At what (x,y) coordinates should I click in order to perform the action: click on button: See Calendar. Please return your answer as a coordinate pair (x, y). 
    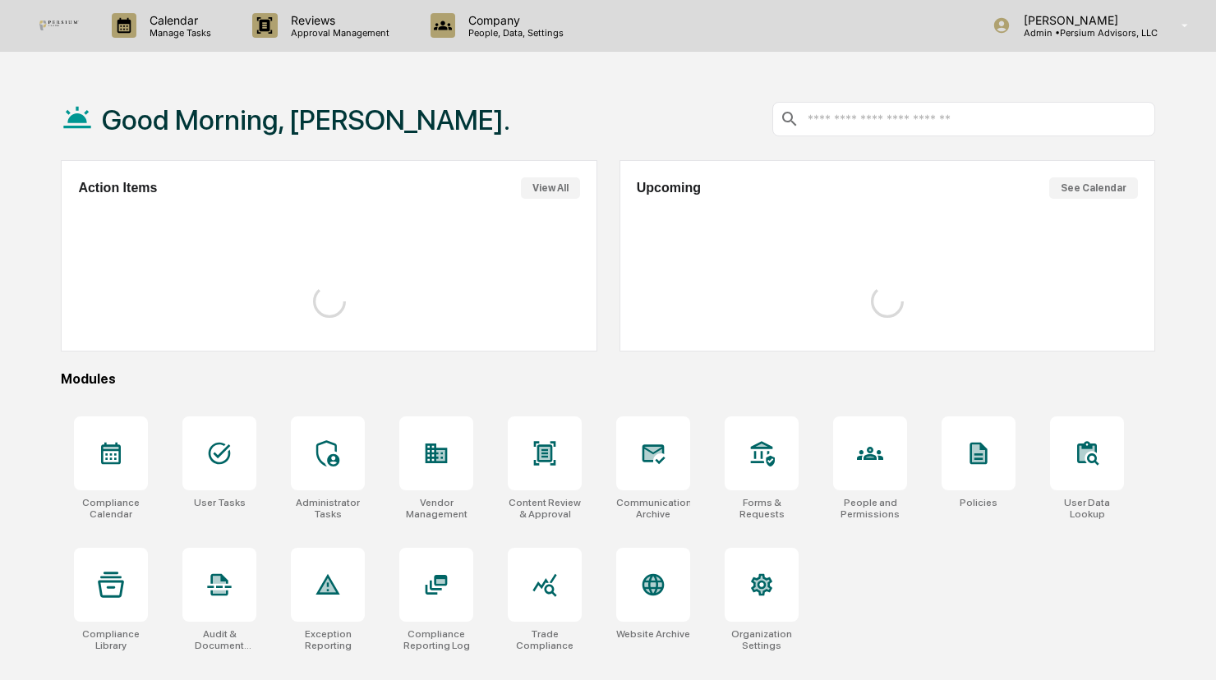
    Looking at the image, I should click on (1093, 188).